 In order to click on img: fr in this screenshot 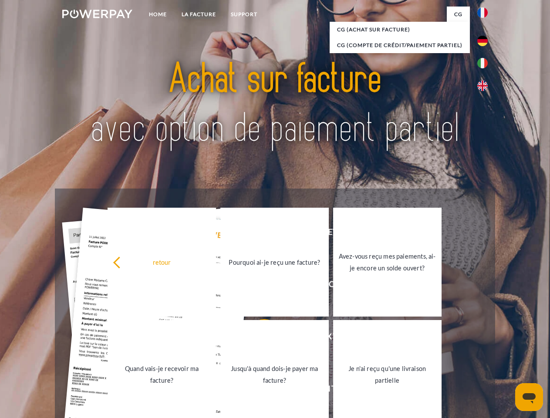, I will do `click(482, 13)`.